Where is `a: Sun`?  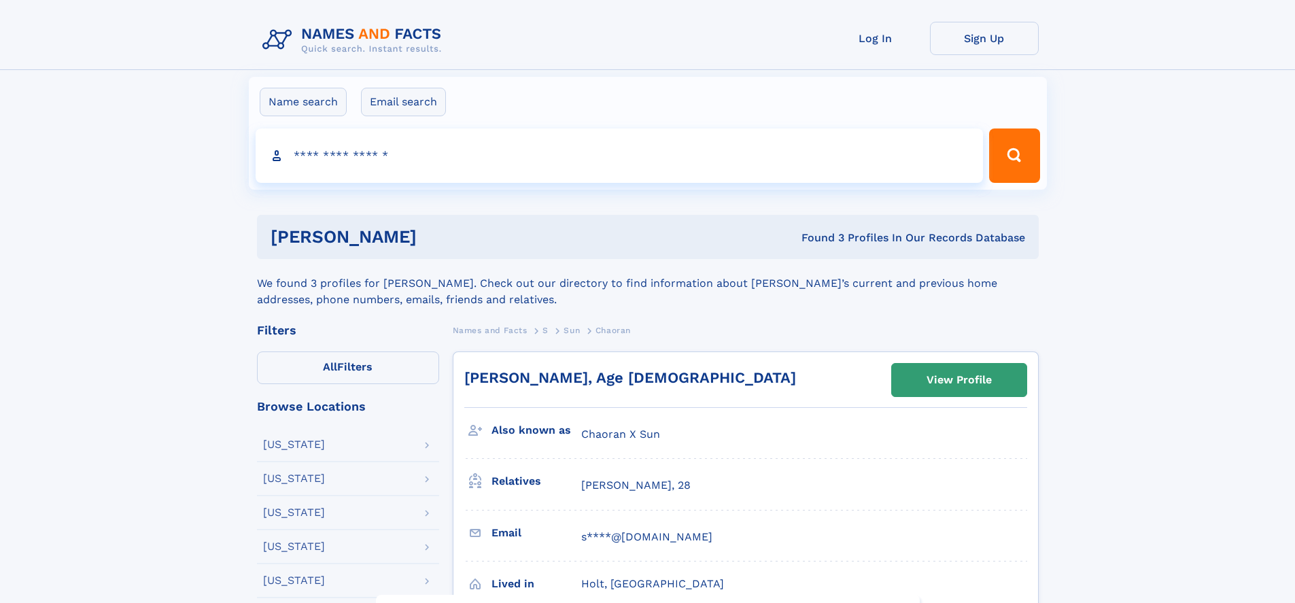
a: Sun is located at coordinates (572, 330).